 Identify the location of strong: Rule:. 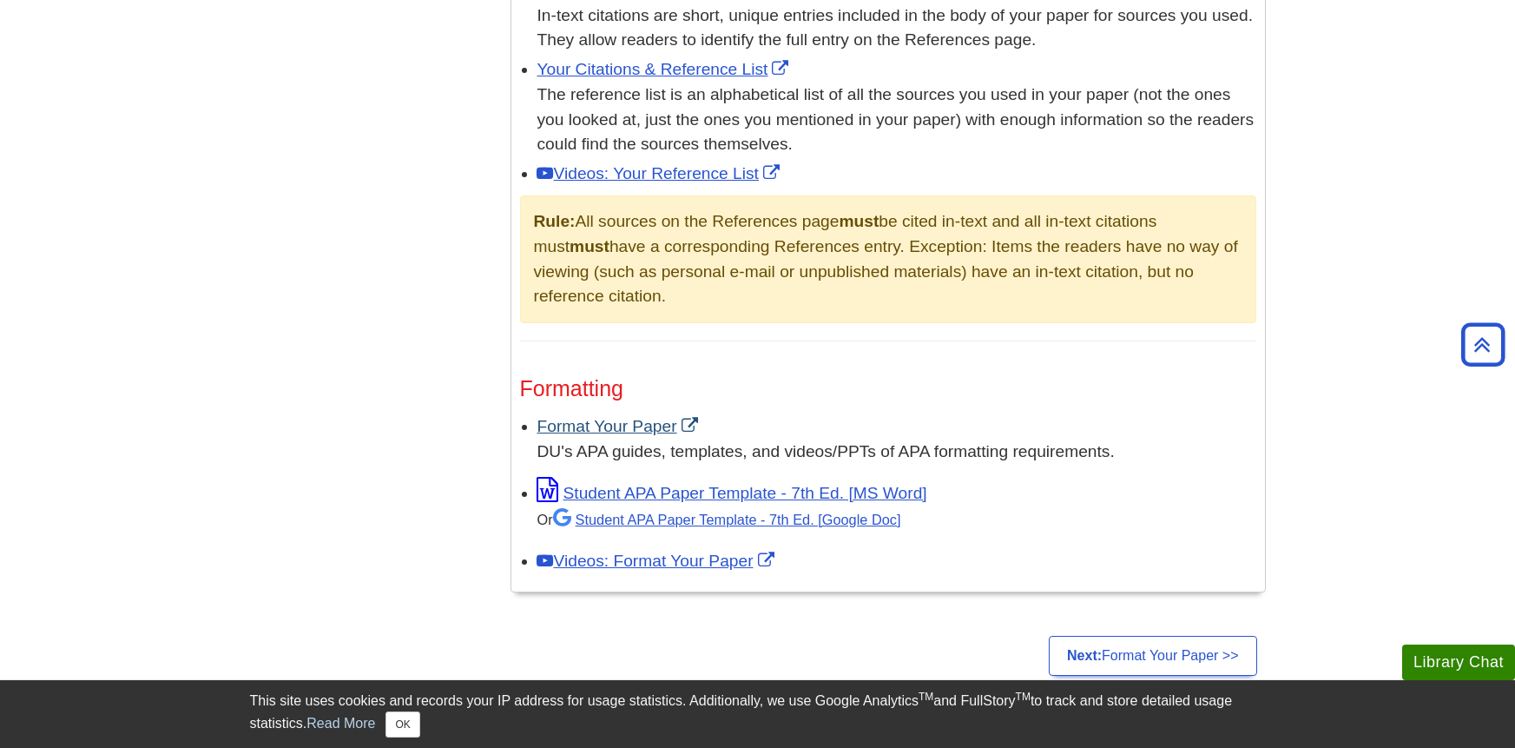
(555, 221).